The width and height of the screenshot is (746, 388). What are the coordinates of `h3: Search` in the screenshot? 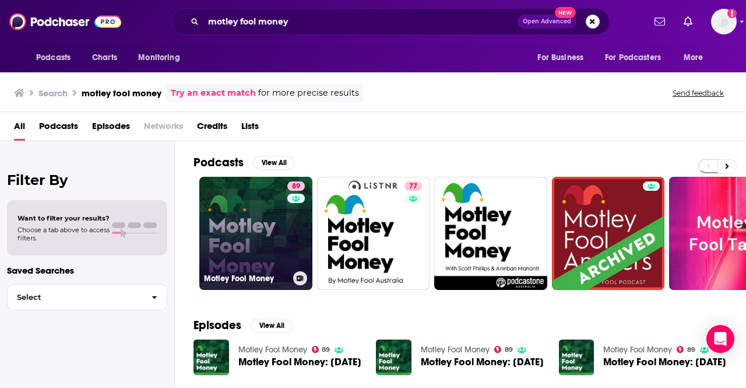 It's located at (53, 93).